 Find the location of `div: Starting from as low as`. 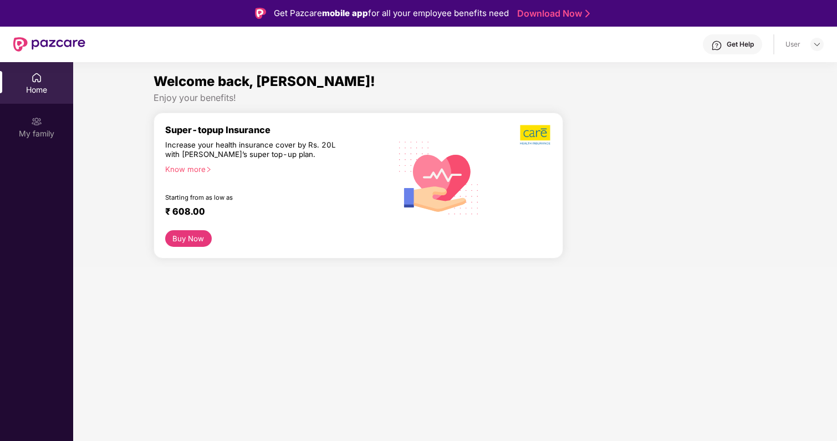

div: Starting from as low as is located at coordinates (255, 197).